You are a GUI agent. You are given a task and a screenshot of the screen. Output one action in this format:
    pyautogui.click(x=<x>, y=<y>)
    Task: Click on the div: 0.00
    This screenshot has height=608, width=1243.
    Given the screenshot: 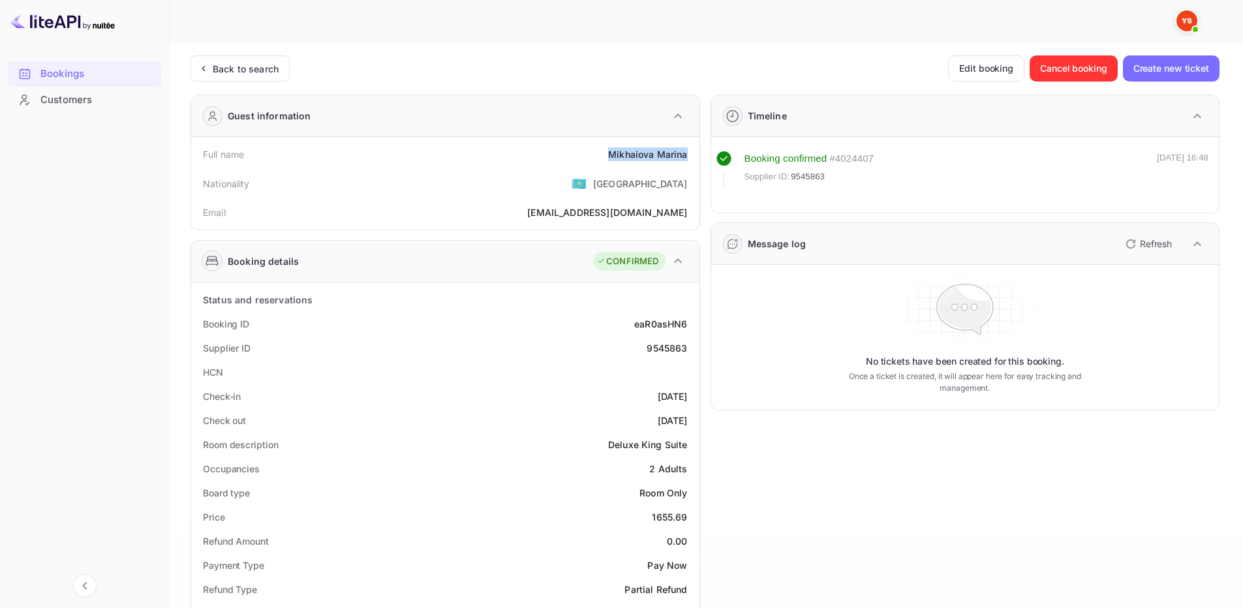 What is the action you would take?
    pyautogui.click(x=678, y=541)
    